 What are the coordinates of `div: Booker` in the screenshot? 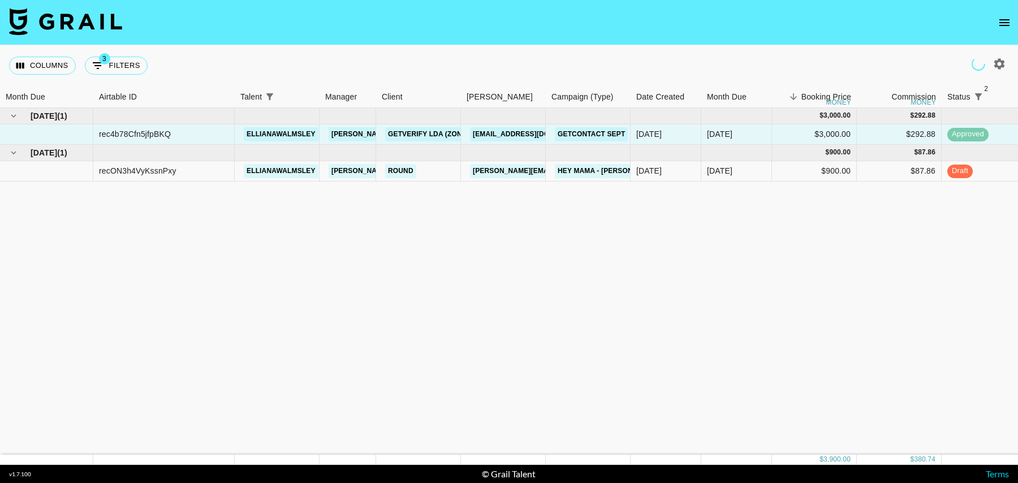 It's located at (503, 97).